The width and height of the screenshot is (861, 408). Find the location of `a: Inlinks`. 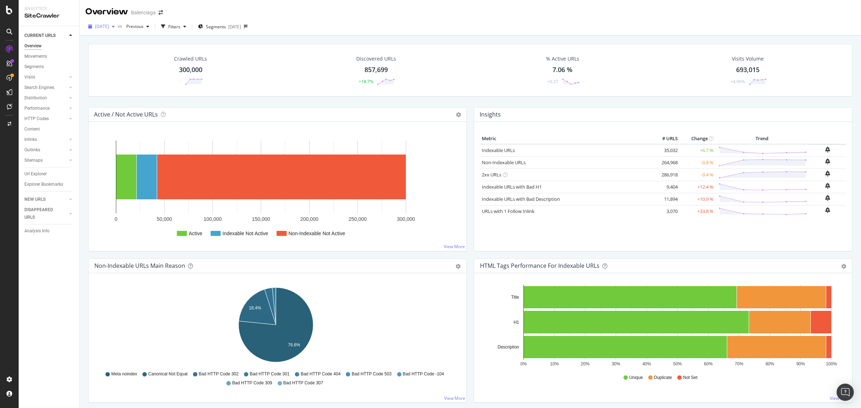

a: Inlinks is located at coordinates (46, 140).